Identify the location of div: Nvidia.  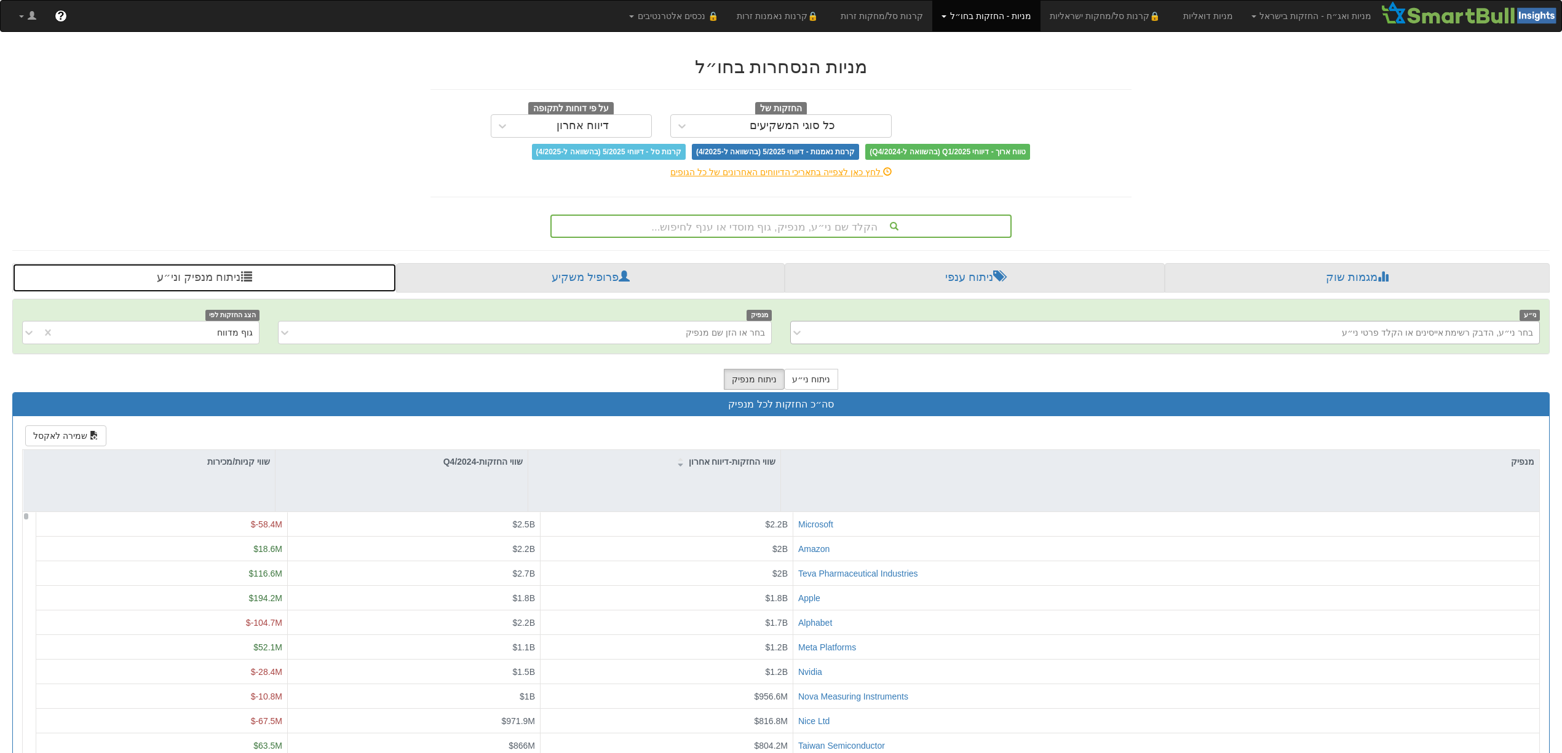
(810, 672).